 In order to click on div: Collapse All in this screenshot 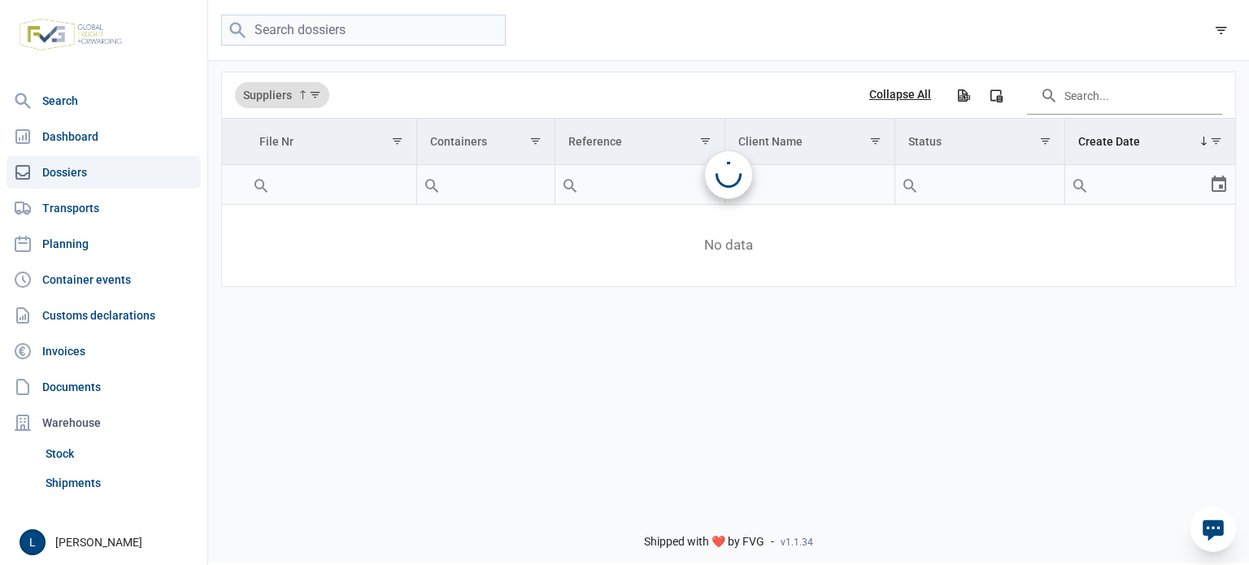, I will do `click(900, 95)`.